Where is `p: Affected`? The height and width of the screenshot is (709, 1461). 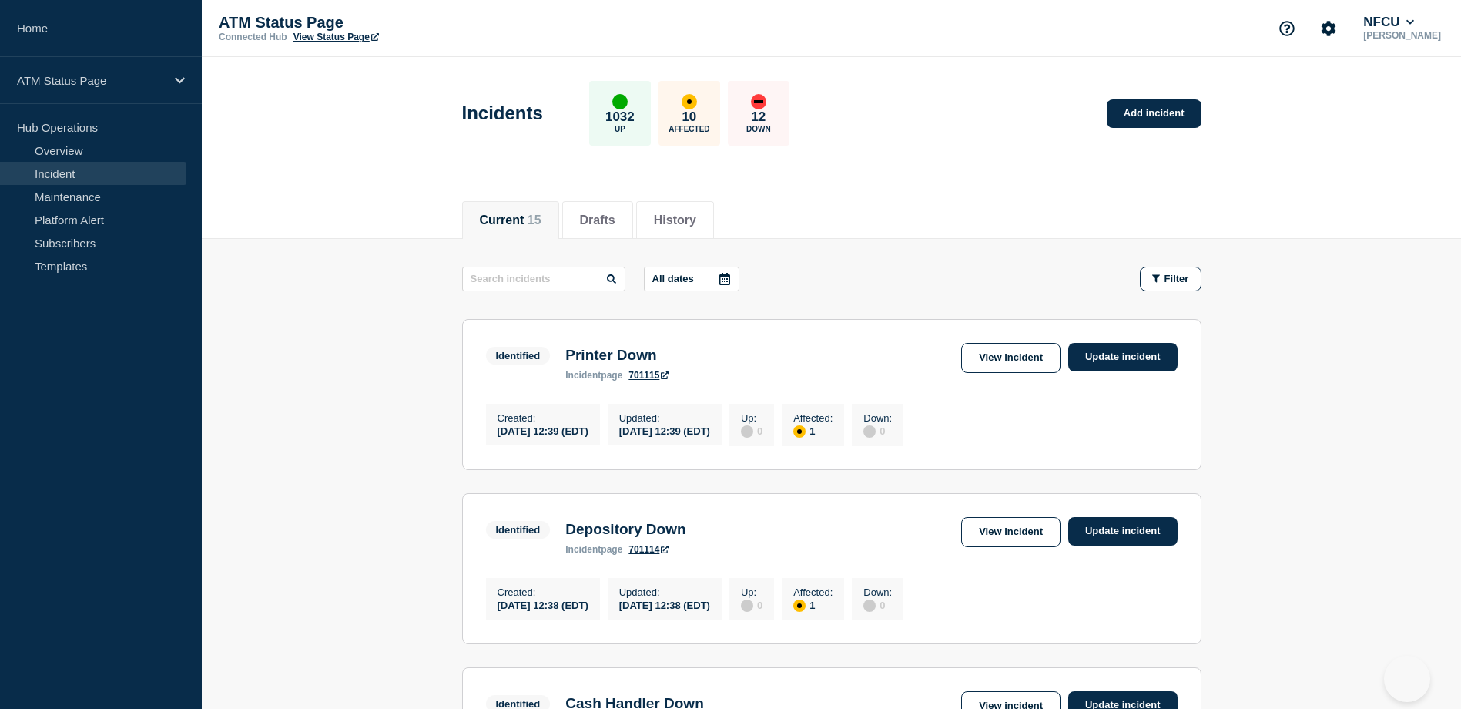
p: Affected is located at coordinates (689, 129).